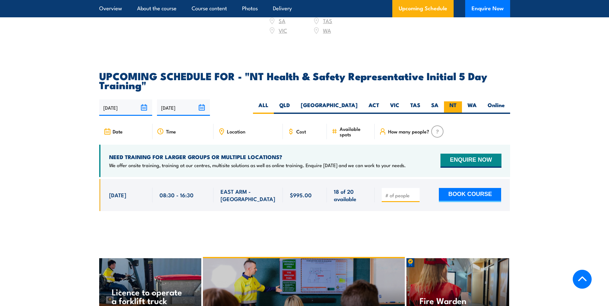  What do you see at coordinates (350, 195) in the screenshot?
I see `span: 18 of 20 available` at bounding box center [350, 195].